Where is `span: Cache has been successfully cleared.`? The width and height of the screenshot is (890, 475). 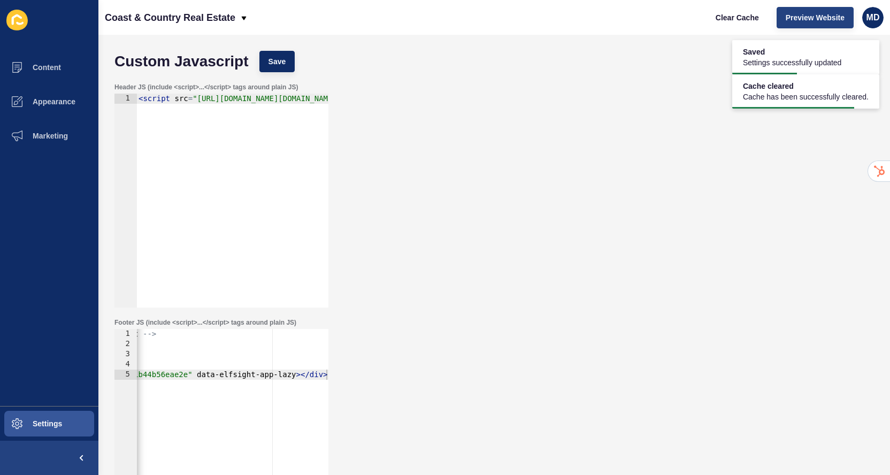
span: Cache has been successfully cleared. is located at coordinates (806, 97).